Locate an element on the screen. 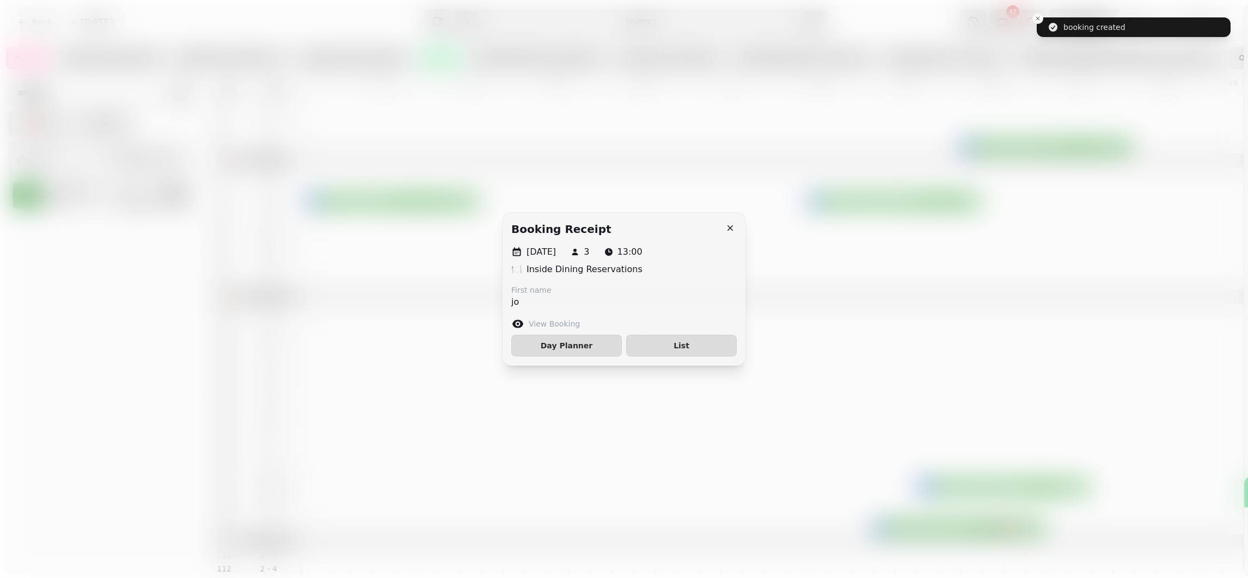  p: jo is located at coordinates (532, 302).